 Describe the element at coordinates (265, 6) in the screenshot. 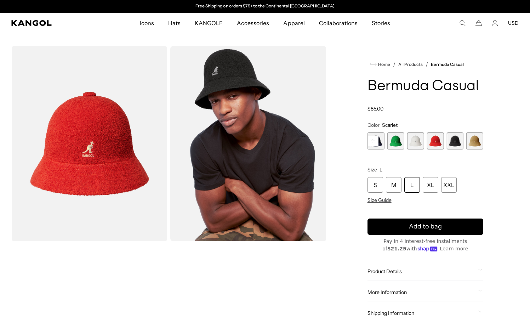

I see `slideshow-component: Announcement bar` at that location.